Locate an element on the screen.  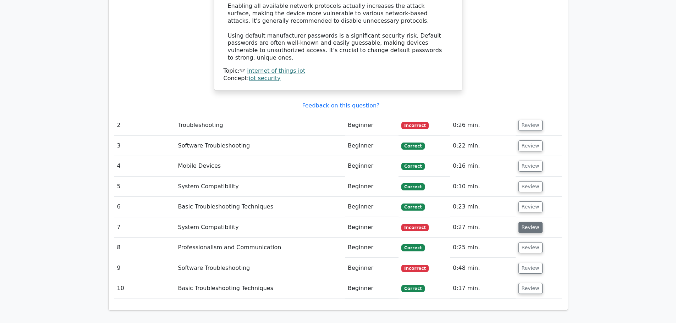
a: Feedback on this question? is located at coordinates (341, 105).